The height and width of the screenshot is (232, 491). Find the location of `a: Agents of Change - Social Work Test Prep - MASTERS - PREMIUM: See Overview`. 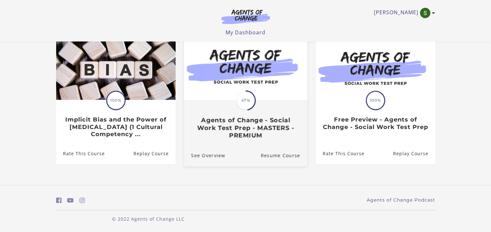

a: Agents of Change - Social Work Test Prep - MASTERS - PREMIUM: See Overview is located at coordinates (204, 155).